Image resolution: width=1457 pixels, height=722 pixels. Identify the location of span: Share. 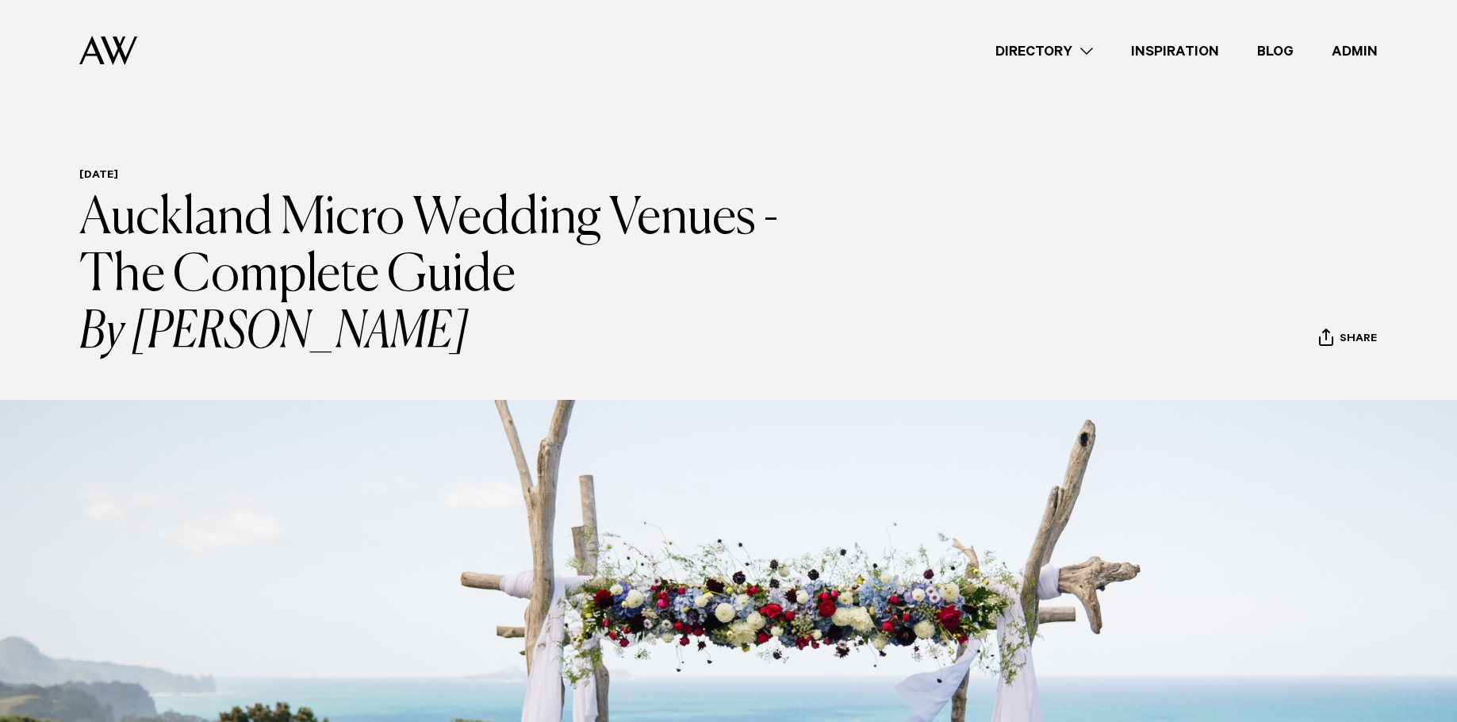
(1358, 339).